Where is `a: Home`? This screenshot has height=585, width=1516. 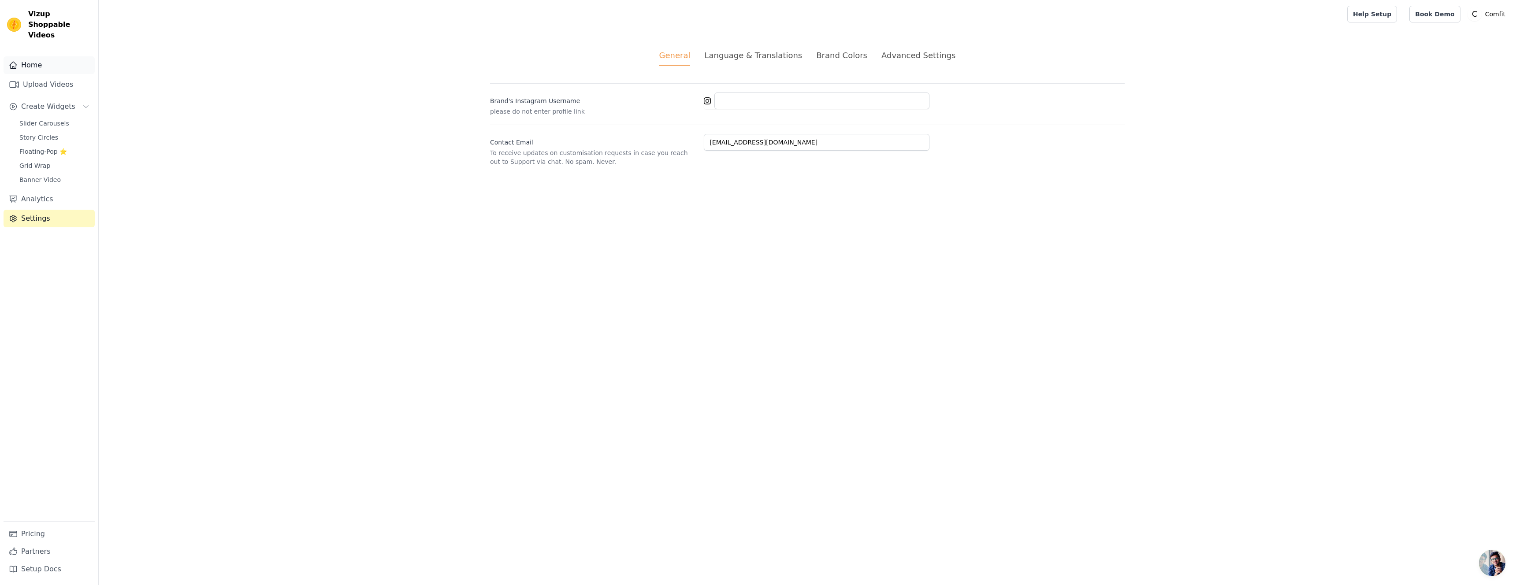 a: Home is located at coordinates (49, 65).